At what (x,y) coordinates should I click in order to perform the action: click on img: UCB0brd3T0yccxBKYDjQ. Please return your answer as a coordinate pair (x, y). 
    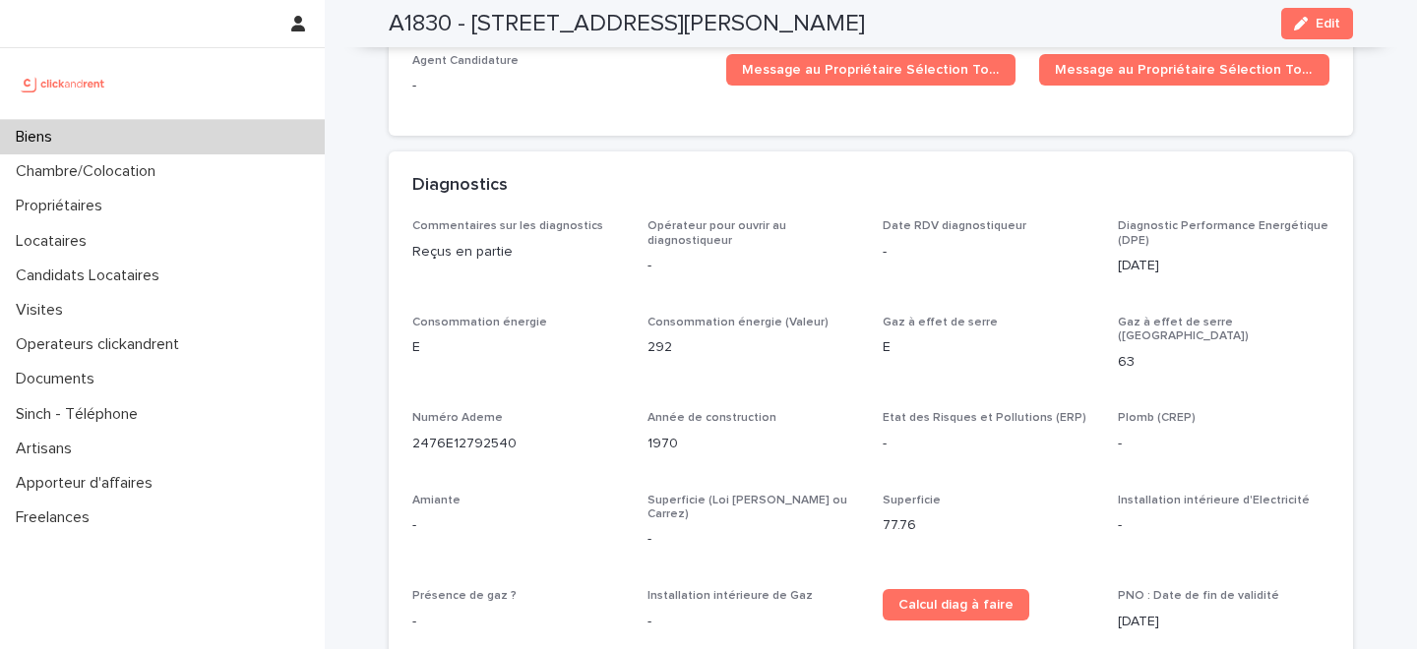
    Looking at the image, I should click on (63, 84).